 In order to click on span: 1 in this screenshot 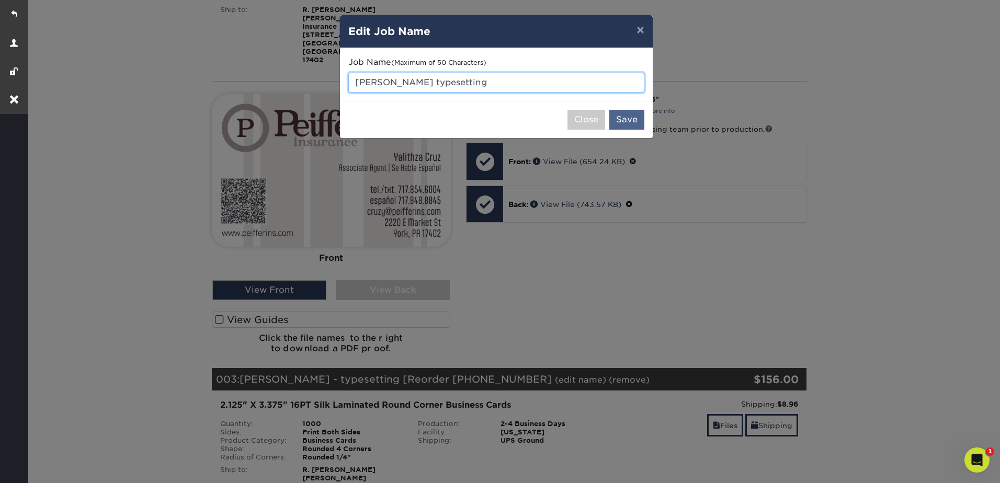, I will do `click(991, 452)`.